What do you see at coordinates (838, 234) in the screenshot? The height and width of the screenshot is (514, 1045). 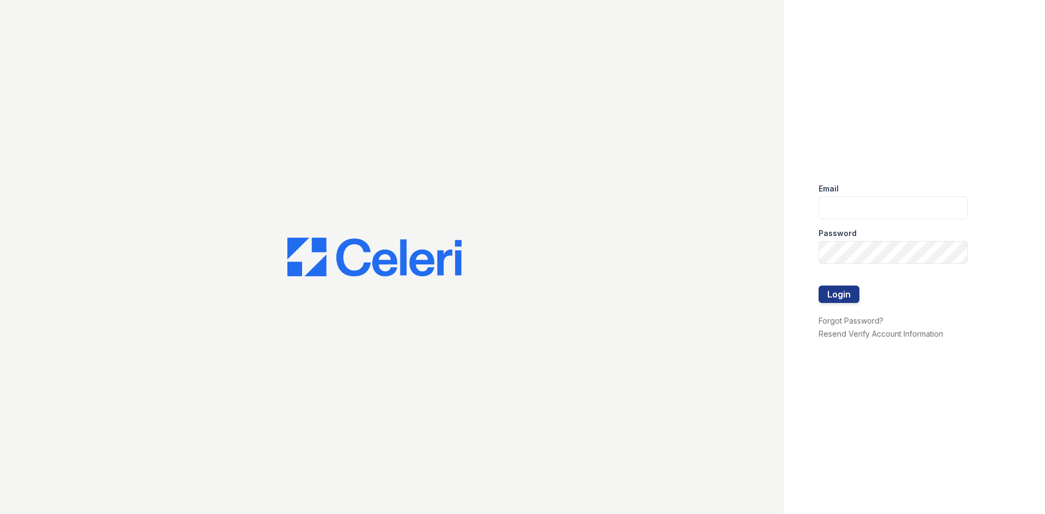 I see `label: Password` at bounding box center [838, 234].